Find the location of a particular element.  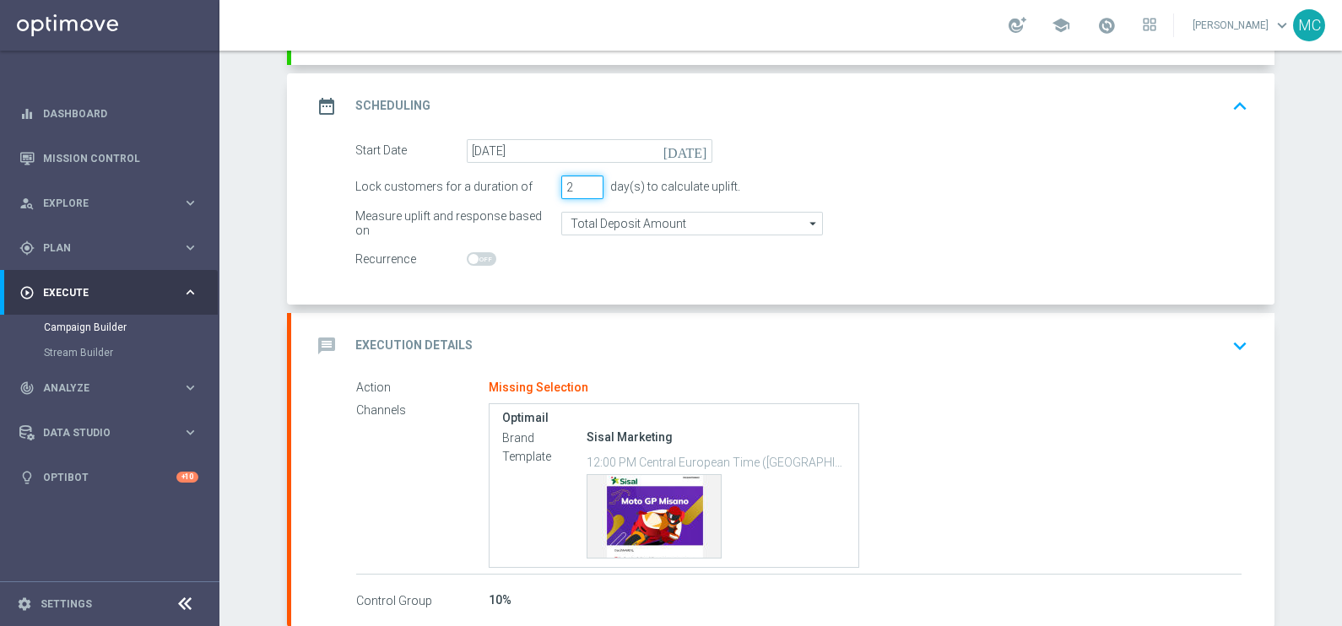

a: Settings is located at coordinates (66, 604).